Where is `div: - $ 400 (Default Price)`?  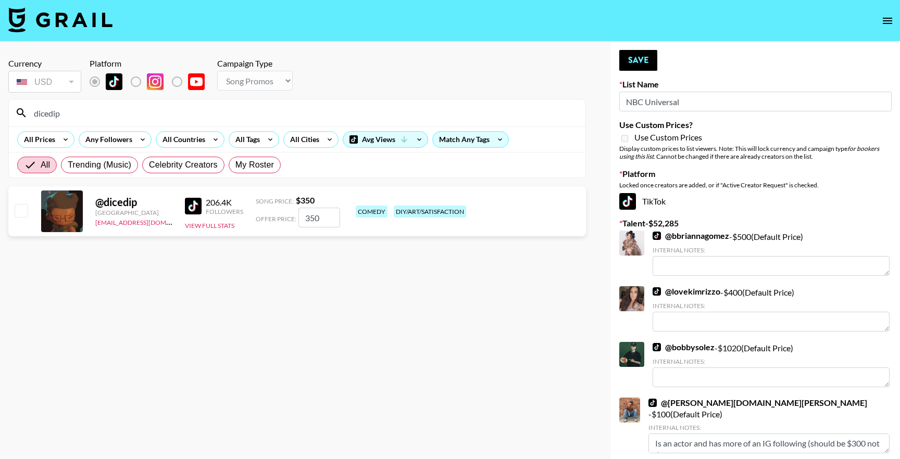
div: - $ 400 (Default Price) is located at coordinates (771, 309).